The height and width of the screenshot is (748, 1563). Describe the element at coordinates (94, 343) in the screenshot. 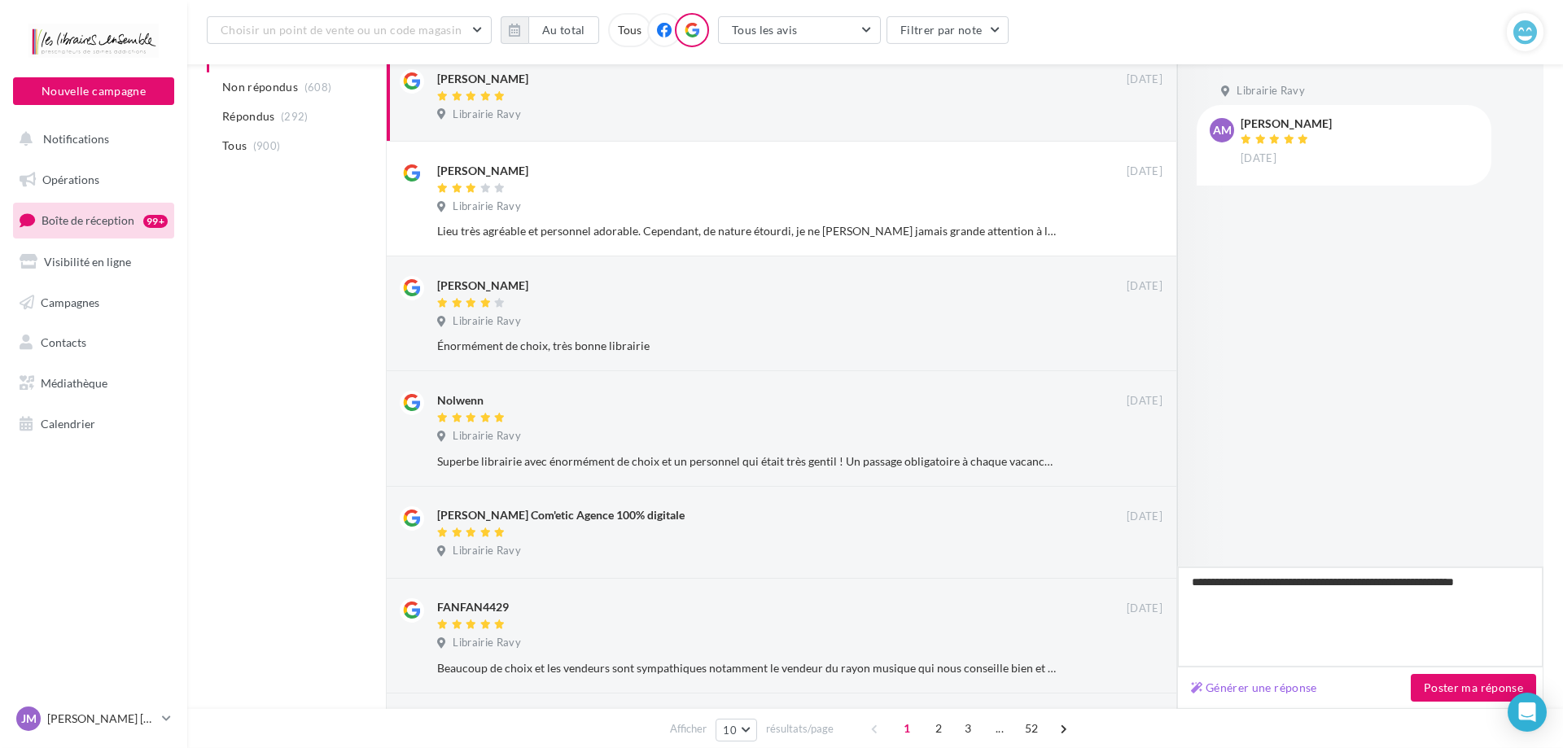

I see `a: Contacts` at that location.